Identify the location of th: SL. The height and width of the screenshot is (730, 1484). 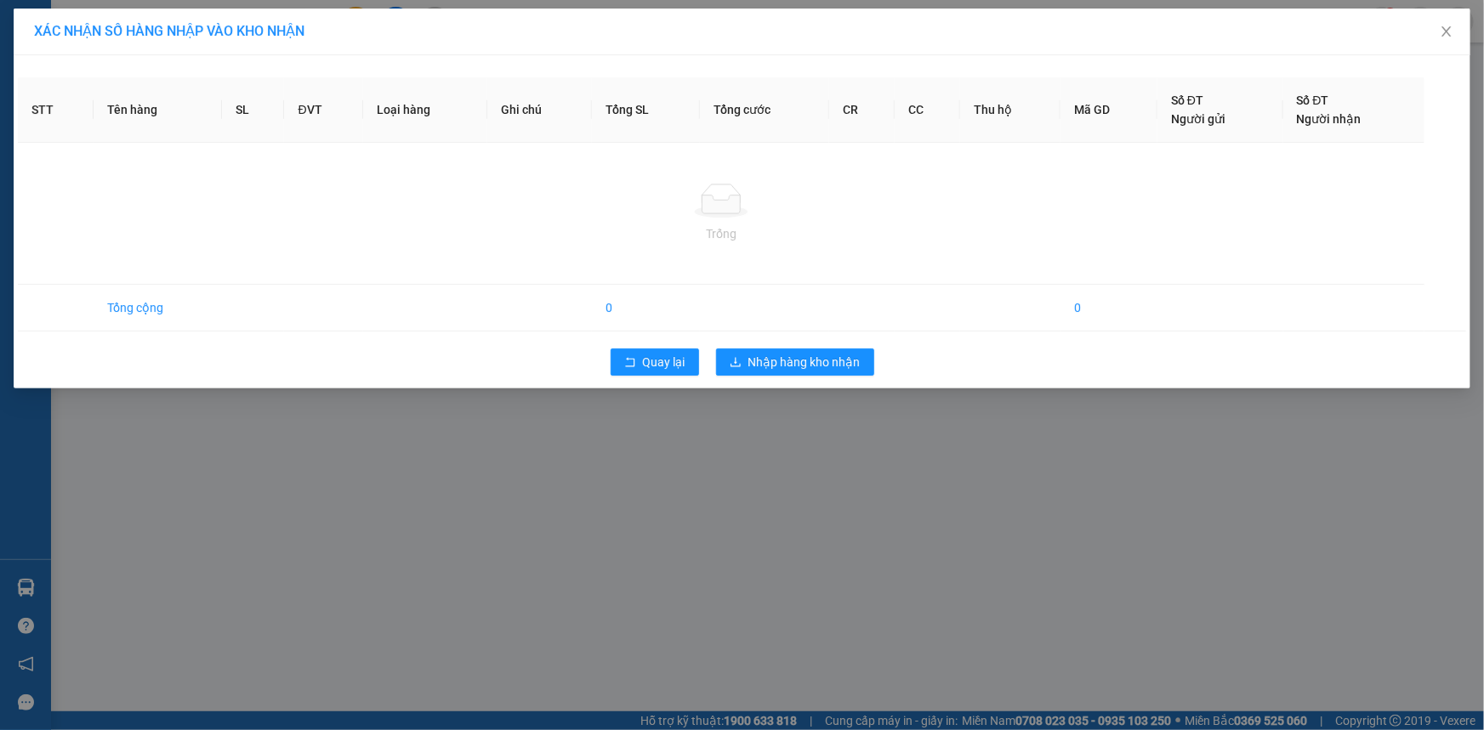
(253, 110).